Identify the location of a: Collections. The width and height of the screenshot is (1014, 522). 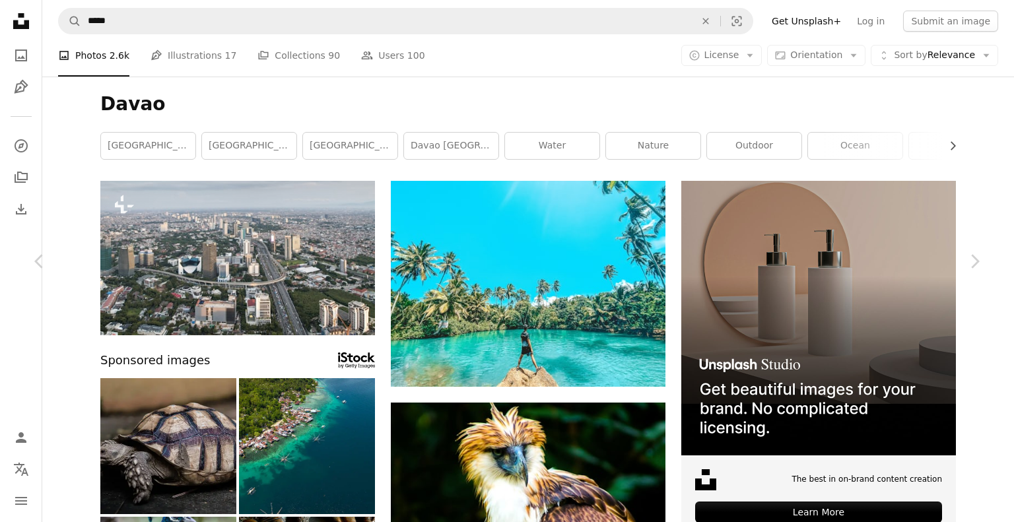
(21, 178).